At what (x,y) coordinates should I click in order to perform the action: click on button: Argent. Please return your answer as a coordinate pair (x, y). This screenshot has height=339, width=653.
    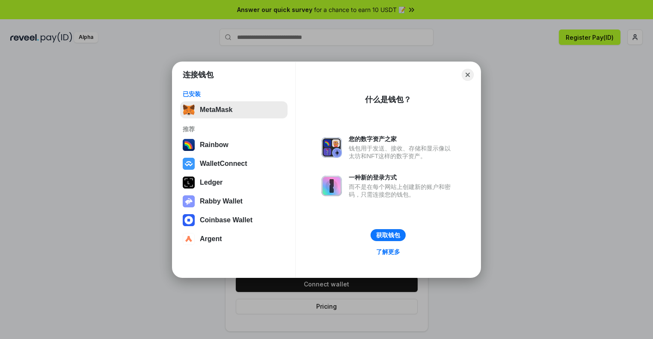
    Looking at the image, I should click on (234, 239).